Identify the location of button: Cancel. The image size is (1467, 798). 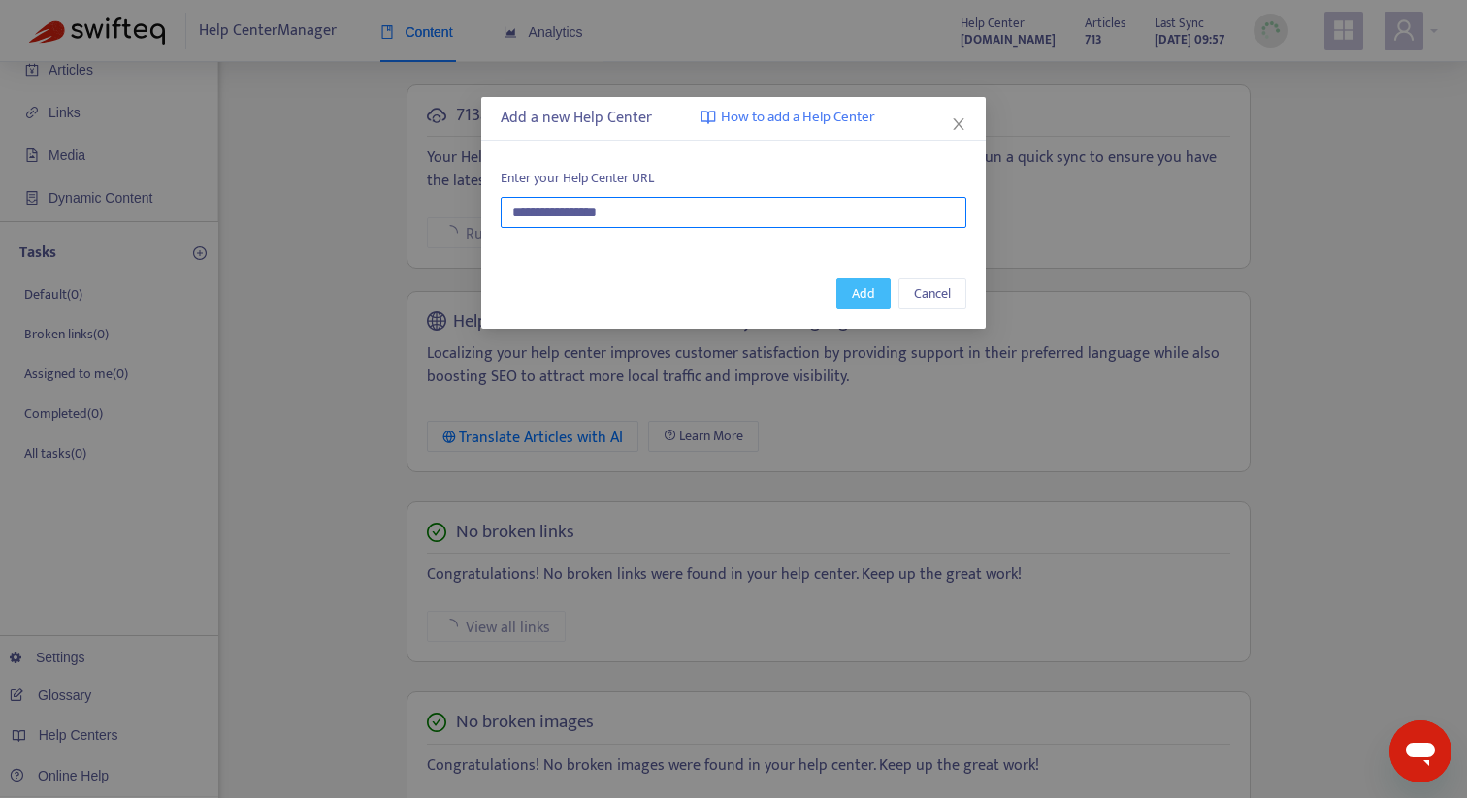
(932, 294).